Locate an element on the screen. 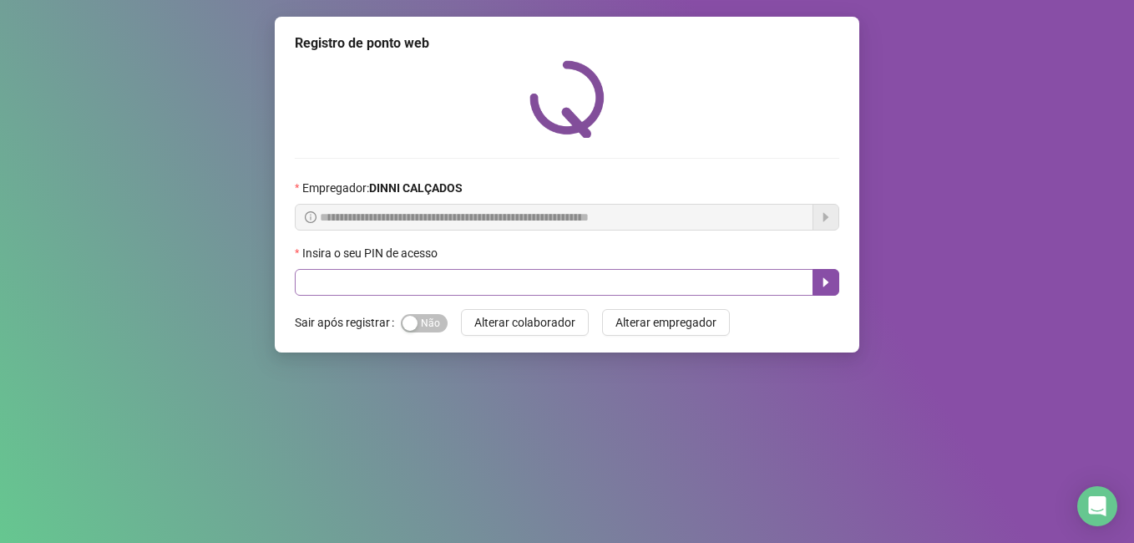 This screenshot has width=1134, height=543. span: Alterar colaborador is located at coordinates (525, 322).